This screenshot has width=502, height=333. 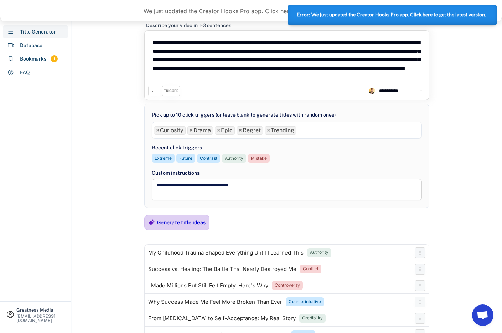 I want to click on a: Open chat, so click(x=482, y=315).